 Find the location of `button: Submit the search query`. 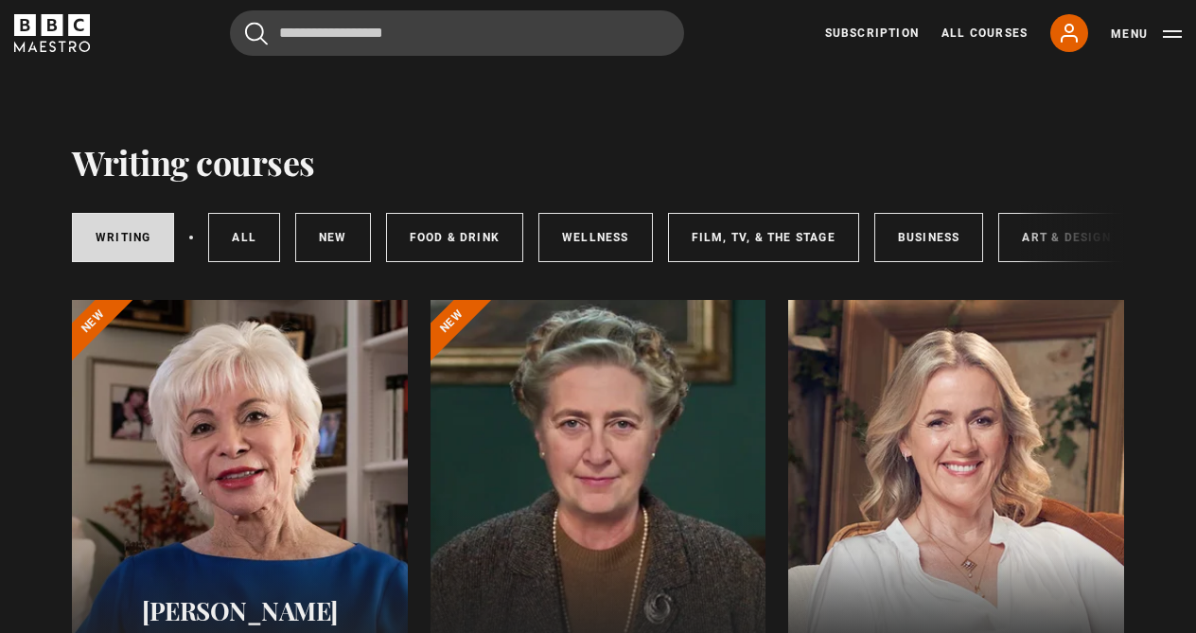

button: Submit the search query is located at coordinates (256, 33).